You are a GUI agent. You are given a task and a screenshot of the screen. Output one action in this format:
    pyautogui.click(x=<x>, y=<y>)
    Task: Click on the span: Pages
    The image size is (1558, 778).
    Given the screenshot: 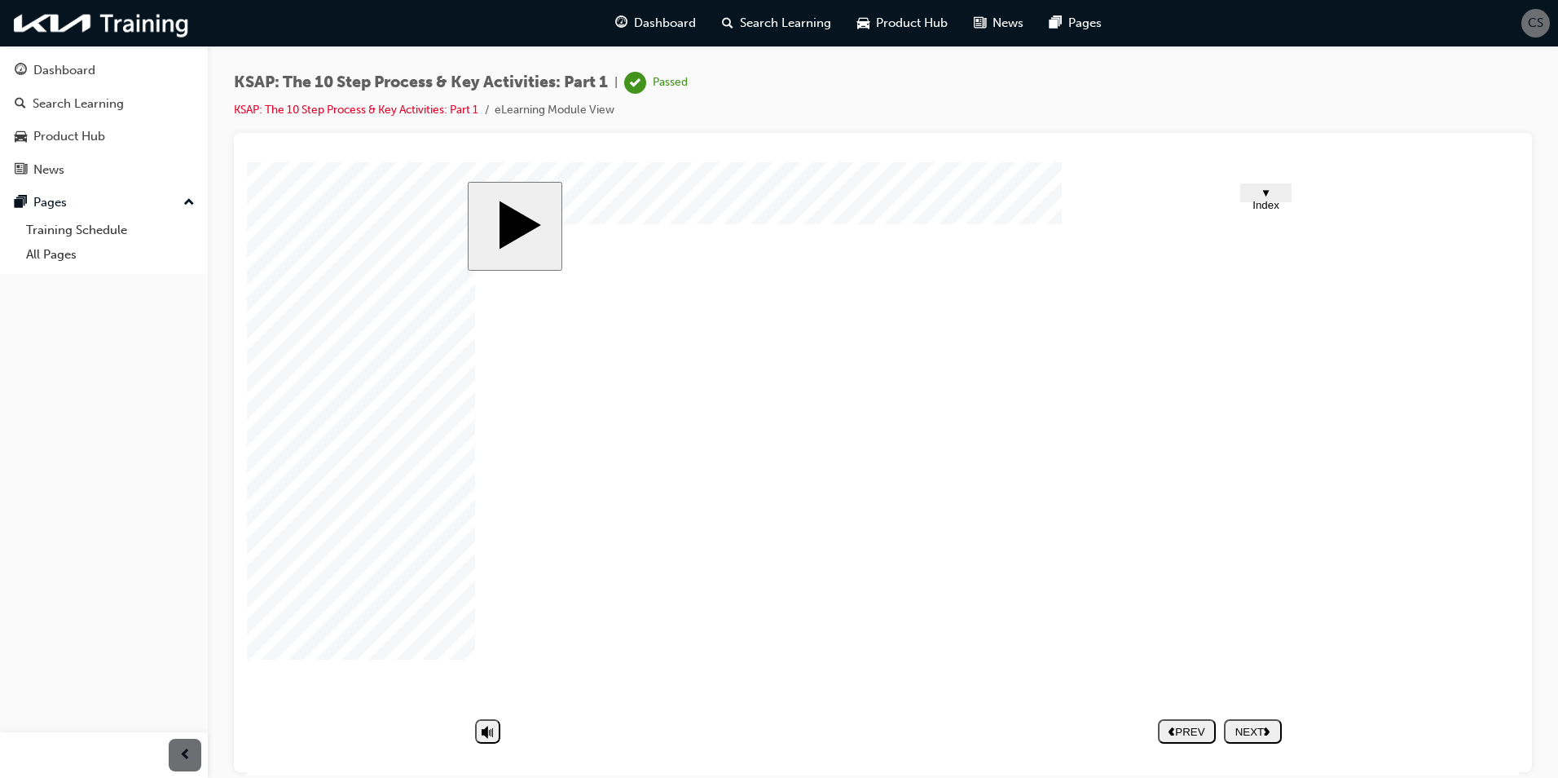 What is the action you would take?
    pyautogui.click(x=1085, y=23)
    